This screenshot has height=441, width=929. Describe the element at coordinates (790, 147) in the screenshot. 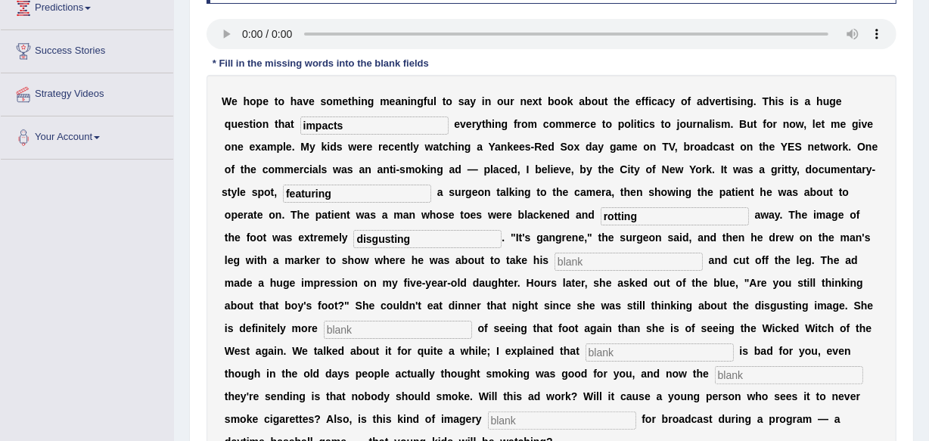

I see `b: E` at that location.